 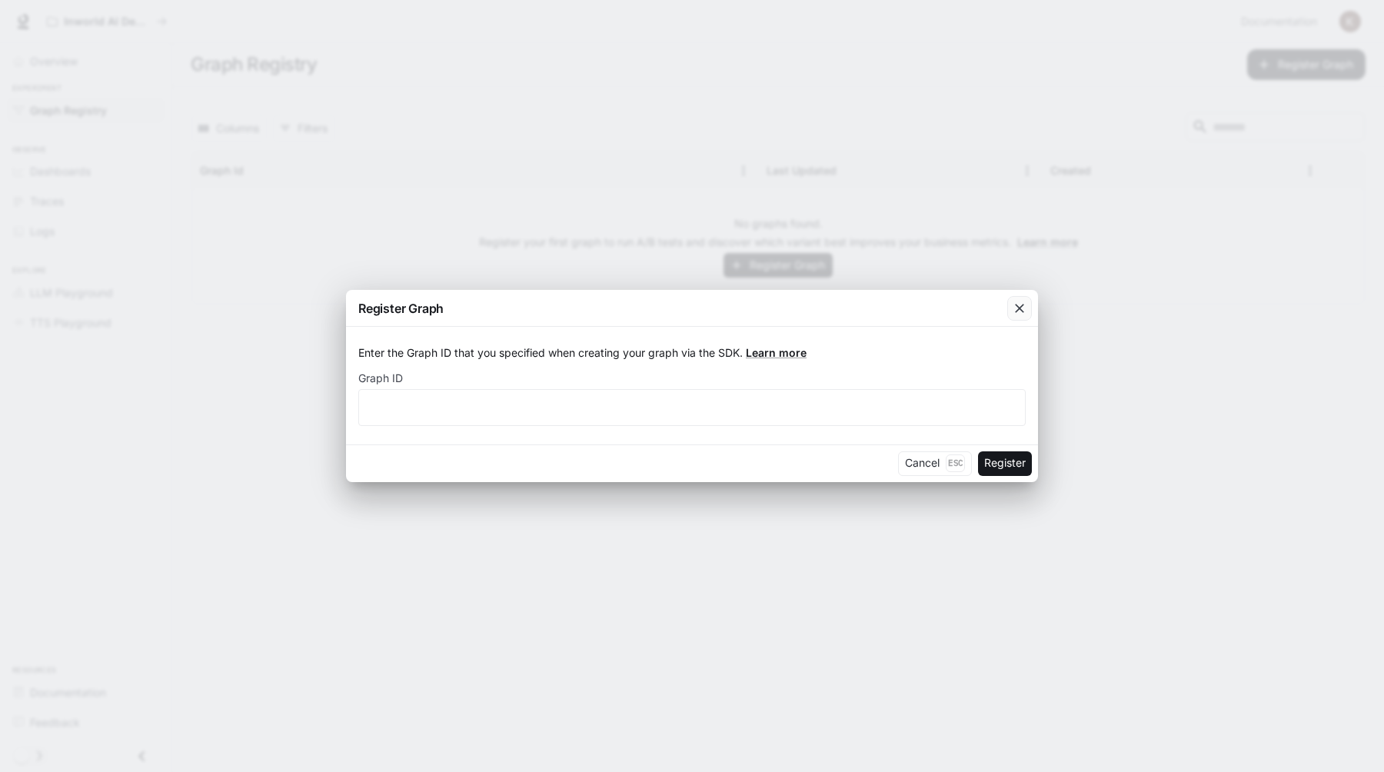 What do you see at coordinates (955, 463) in the screenshot?
I see `p: Esc` at bounding box center [955, 463].